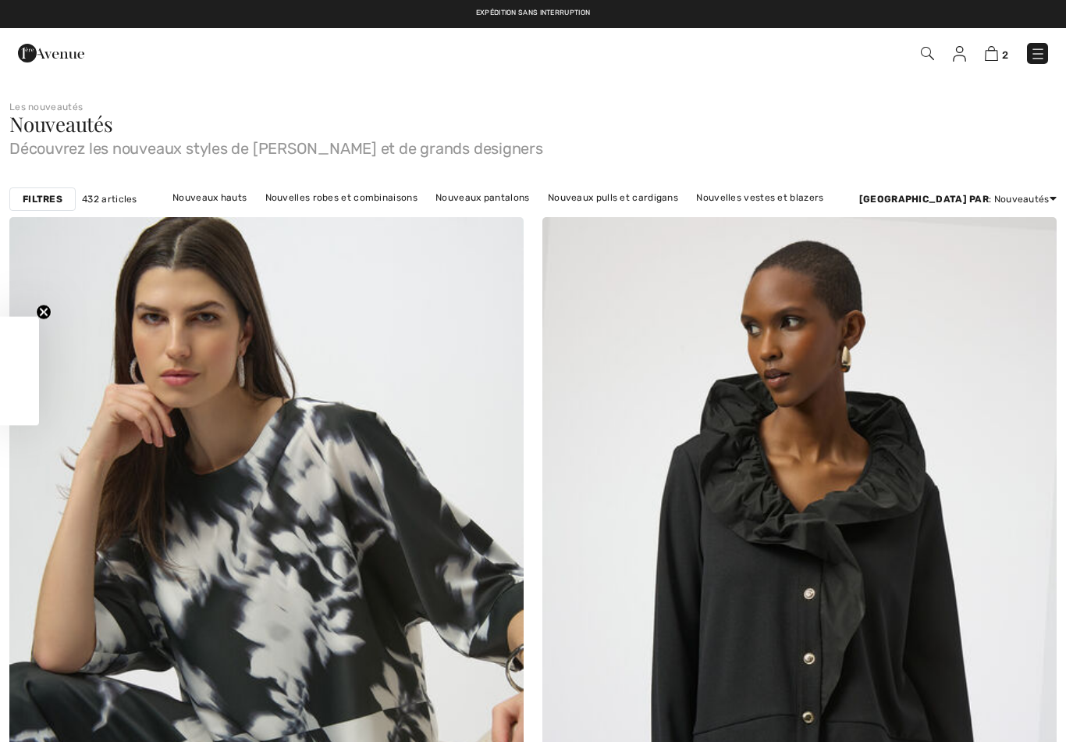 The width and height of the screenshot is (1066, 742). I want to click on div: : Nouveautés, so click(958, 199).